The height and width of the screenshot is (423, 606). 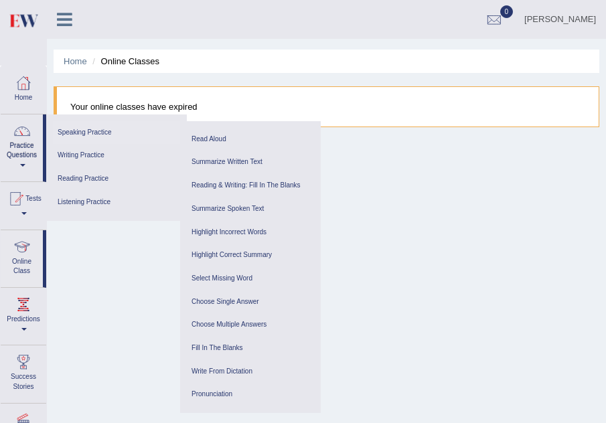 What do you see at coordinates (326, 106) in the screenshot?
I see `blockquote: Your online classes have expired` at bounding box center [326, 106].